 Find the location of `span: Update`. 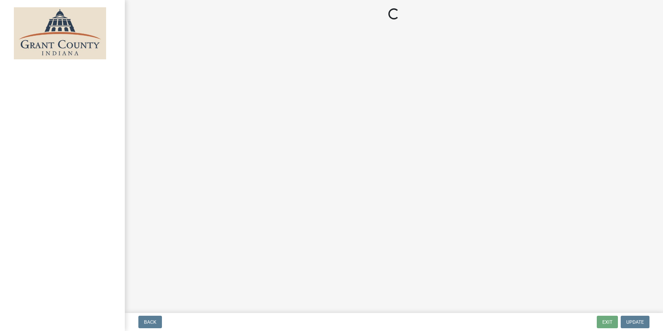

span: Update is located at coordinates (635, 322).